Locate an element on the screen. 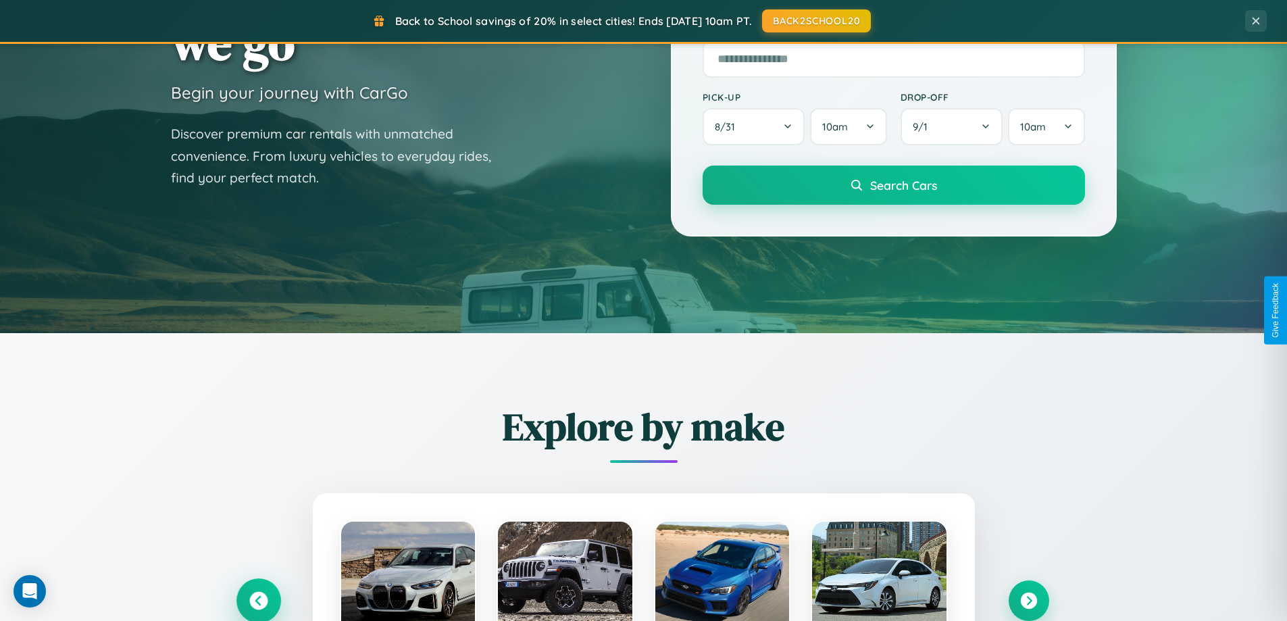 Image resolution: width=1287 pixels, height=621 pixels. span: Search Cars is located at coordinates (903, 185).